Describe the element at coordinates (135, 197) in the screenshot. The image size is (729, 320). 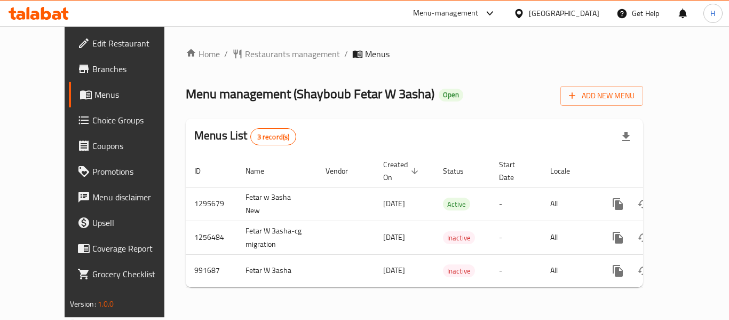
I see `span: Menu disclaimer` at that location.